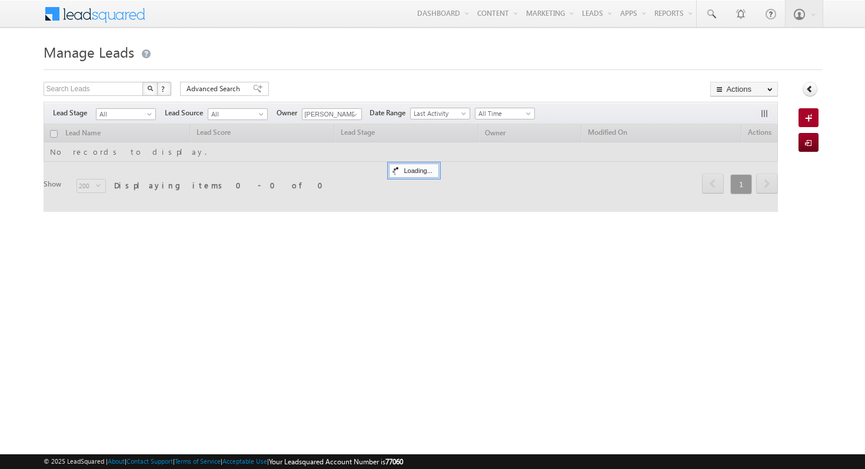  I want to click on span: Lead Source, so click(186, 113).